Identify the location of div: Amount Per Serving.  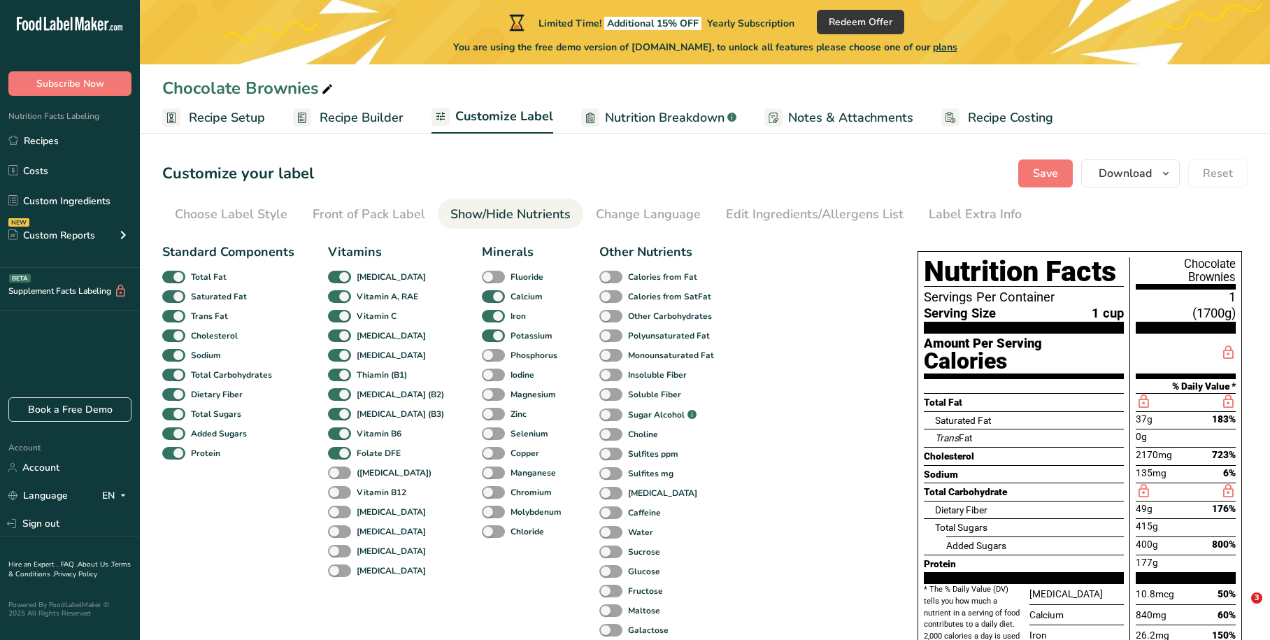
(1024, 343).